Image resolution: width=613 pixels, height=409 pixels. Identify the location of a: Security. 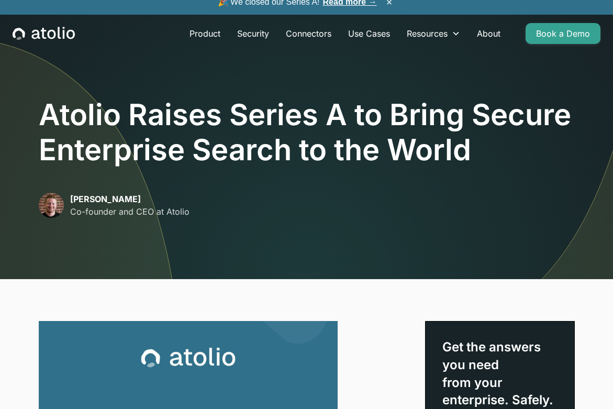
(253, 33).